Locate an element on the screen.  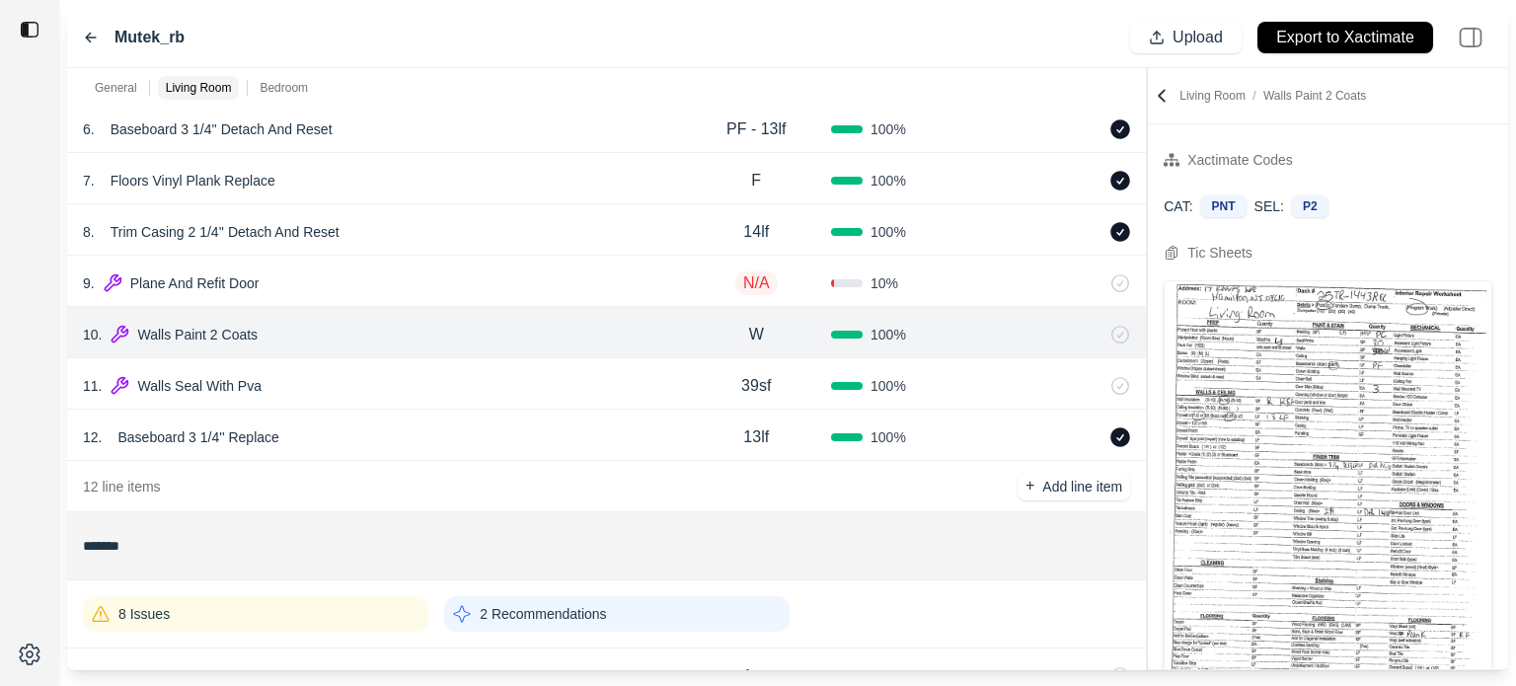
p: Baseboard 3 1/4'' Detach And Reset is located at coordinates (221, 129).